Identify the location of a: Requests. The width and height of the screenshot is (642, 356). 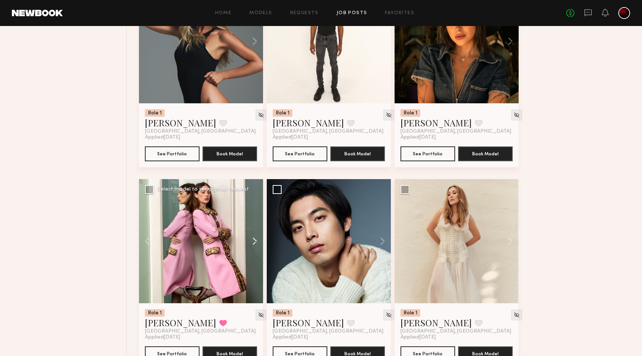
(304, 13).